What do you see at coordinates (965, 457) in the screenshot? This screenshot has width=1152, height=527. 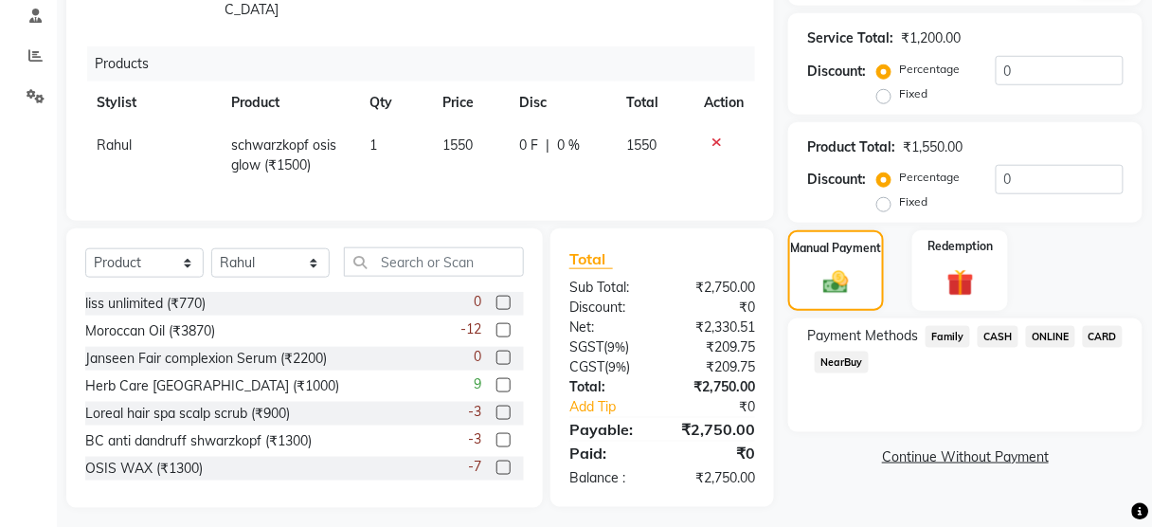 I see `a: Continue Without Payment` at bounding box center [965, 457].